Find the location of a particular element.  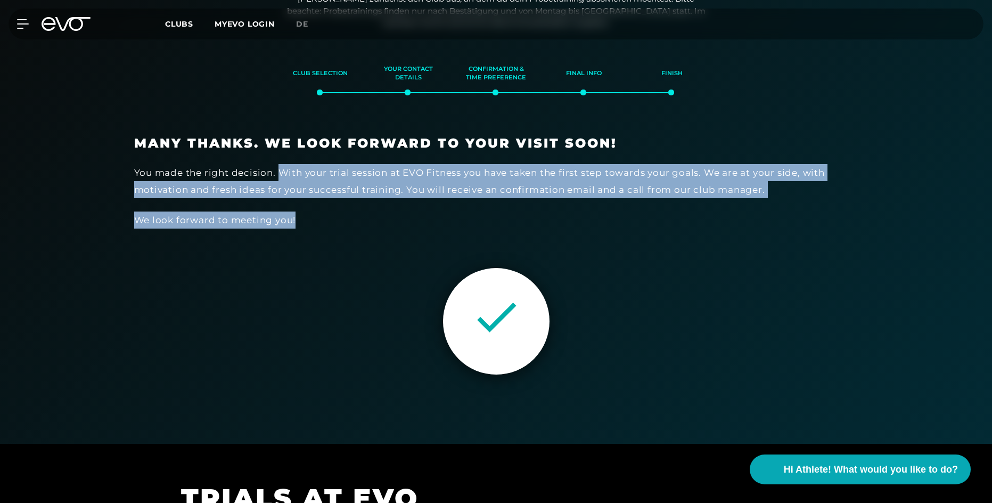

button: Hi Athlete! What would you like to do? is located at coordinates (860, 469).